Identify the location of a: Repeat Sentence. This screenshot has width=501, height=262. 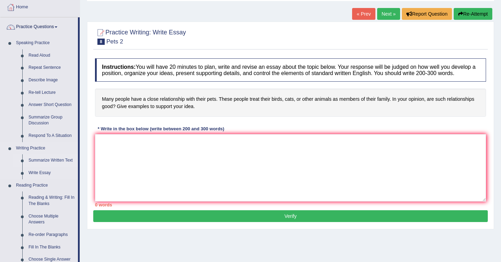
(51, 68).